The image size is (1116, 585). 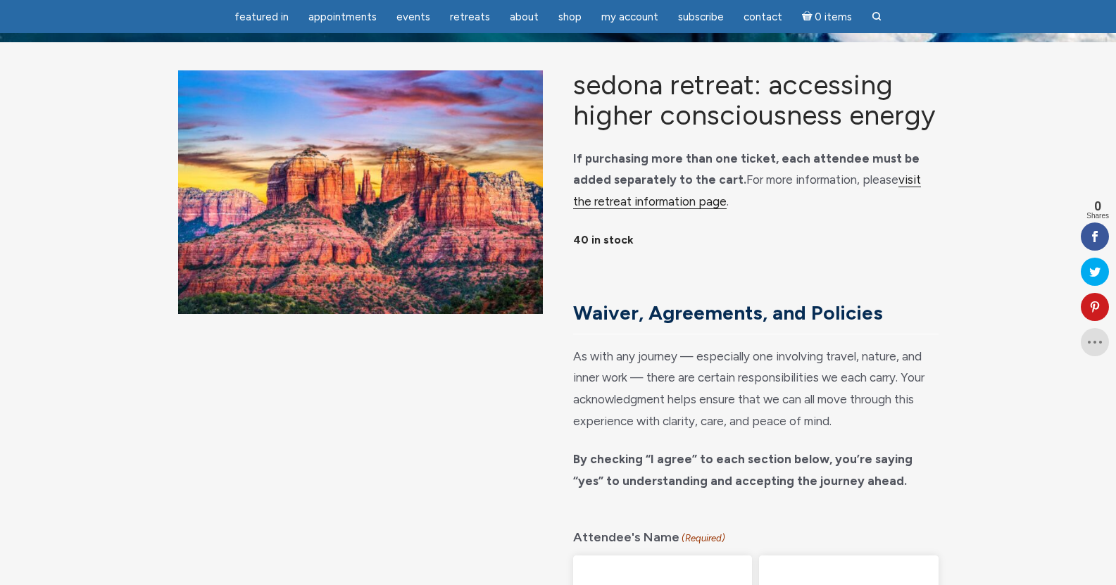 I want to click on a: featured in, so click(x=261, y=17).